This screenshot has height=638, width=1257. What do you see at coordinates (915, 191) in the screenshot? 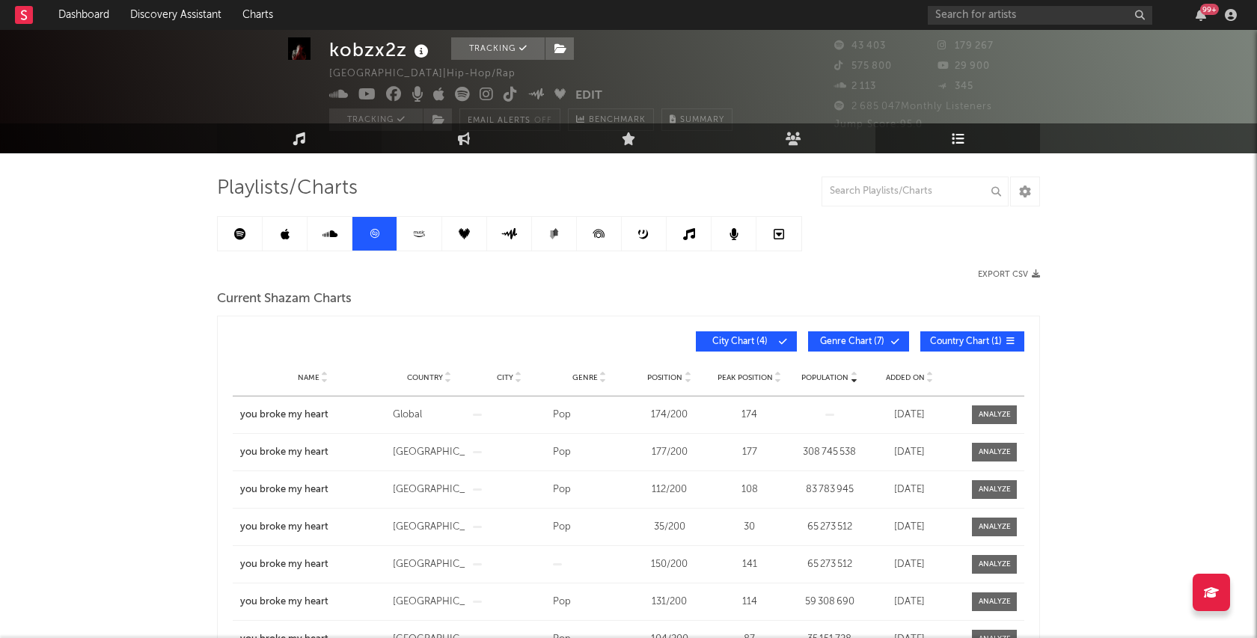
I see `input: Search Playlists/Charts` at bounding box center [915, 191].